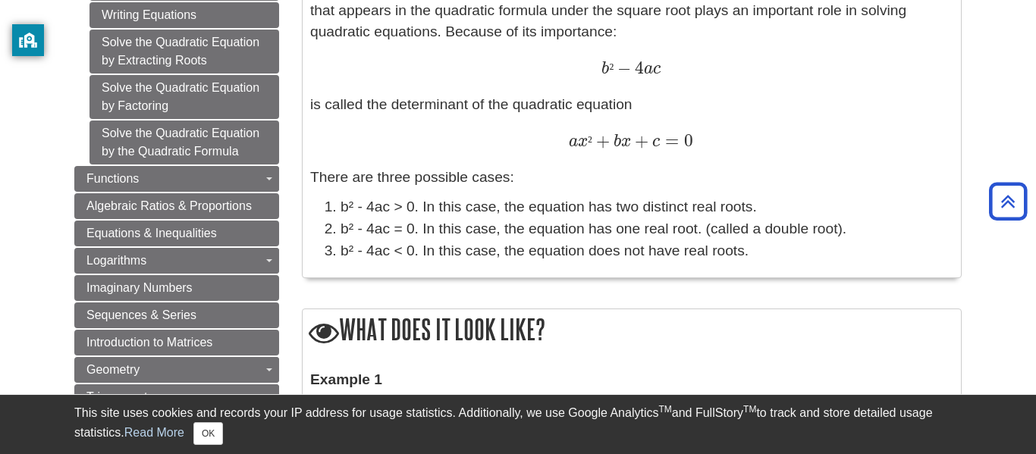 This screenshot has height=454, width=1036. What do you see at coordinates (184, 52) in the screenshot?
I see `a: Solve the Quadratic Equation by Extracting Roots` at bounding box center [184, 52].